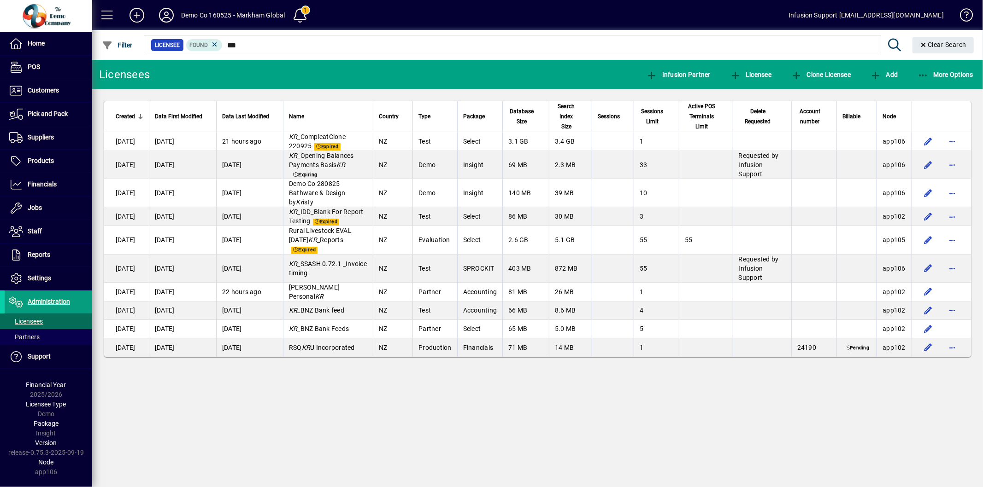  What do you see at coordinates (762, 117) in the screenshot?
I see `div: Delete Requested` at bounding box center [762, 117].